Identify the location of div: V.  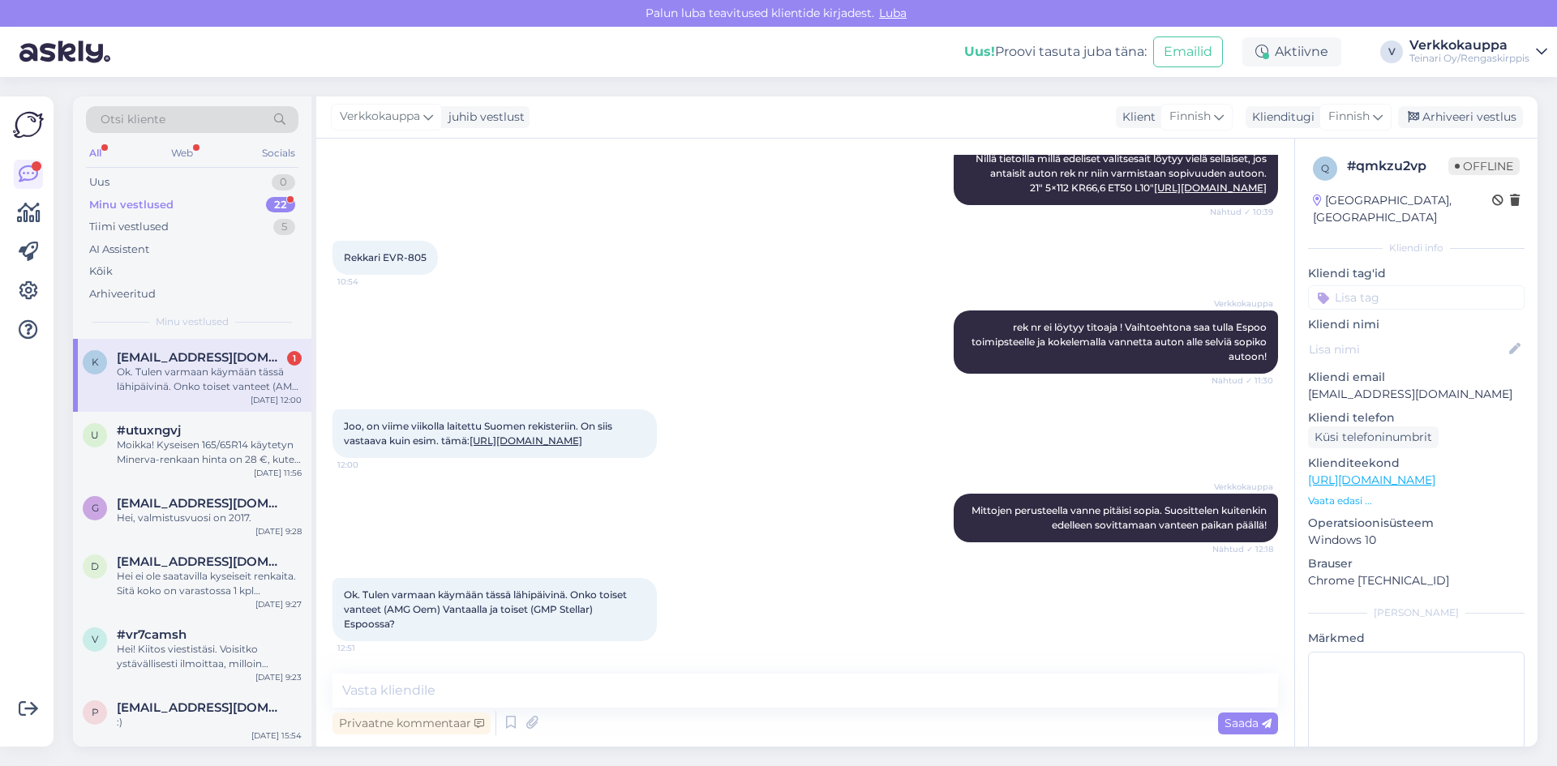
(1391, 52).